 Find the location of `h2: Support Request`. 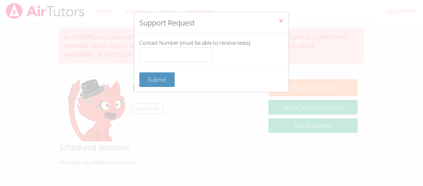

h2: Support Request is located at coordinates (167, 23).